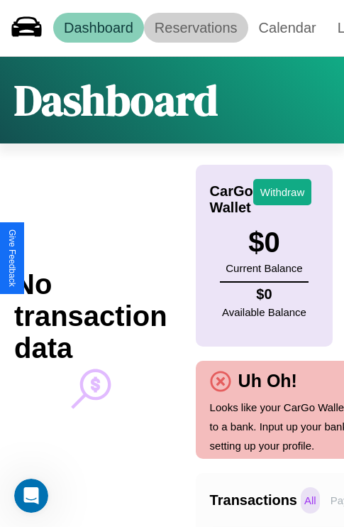 The image size is (344, 527). Describe the element at coordinates (264, 294) in the screenshot. I see `h4: $ 0` at that location.